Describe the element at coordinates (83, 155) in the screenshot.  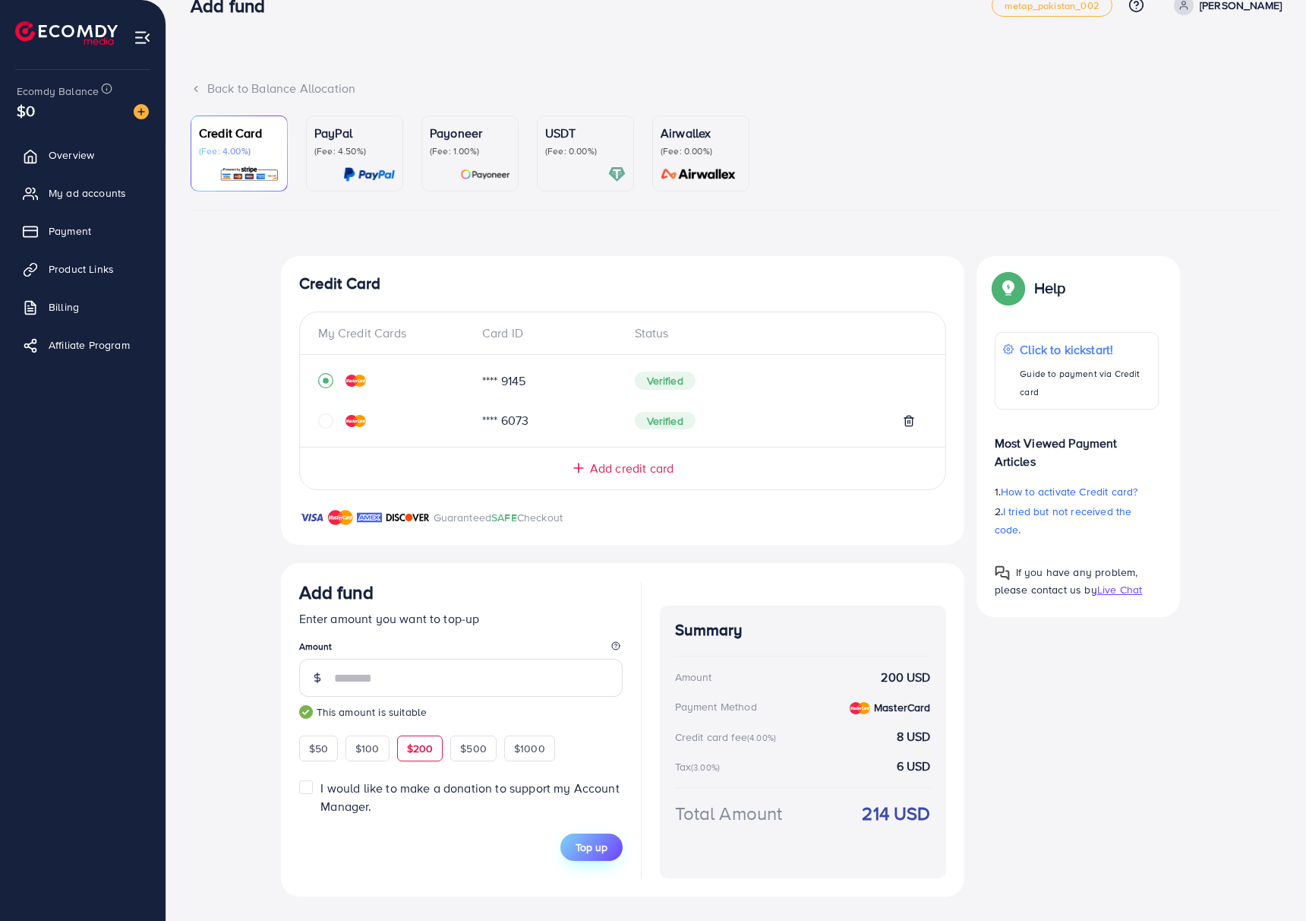
I see `a: Overview` at that location.